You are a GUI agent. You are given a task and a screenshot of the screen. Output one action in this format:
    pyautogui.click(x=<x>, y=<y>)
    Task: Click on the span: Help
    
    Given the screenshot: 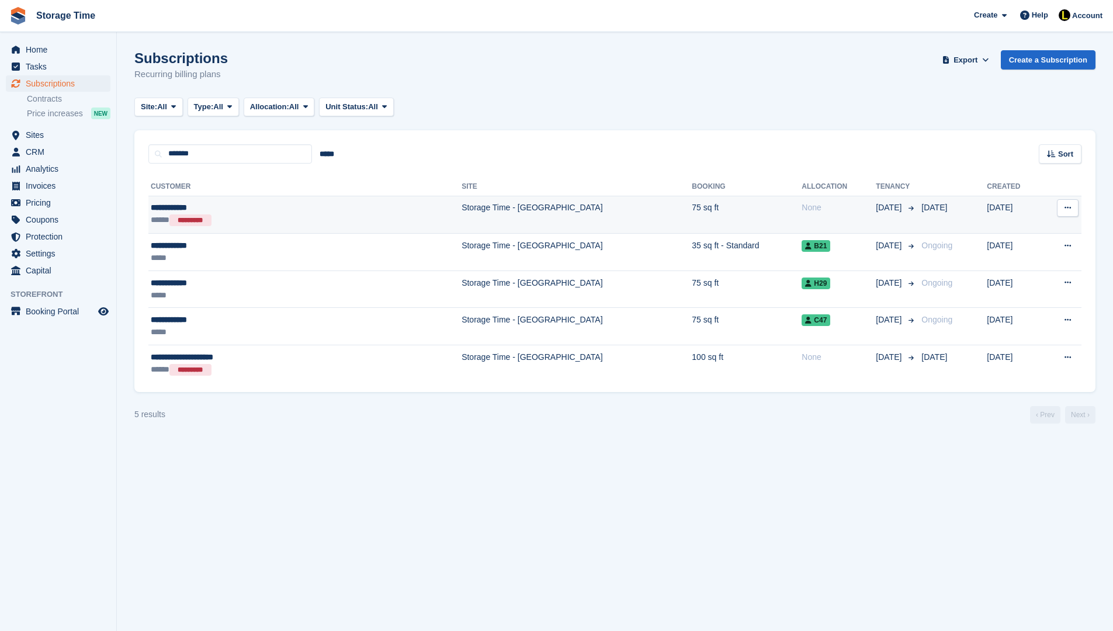 What is the action you would take?
    pyautogui.click(x=1040, y=15)
    